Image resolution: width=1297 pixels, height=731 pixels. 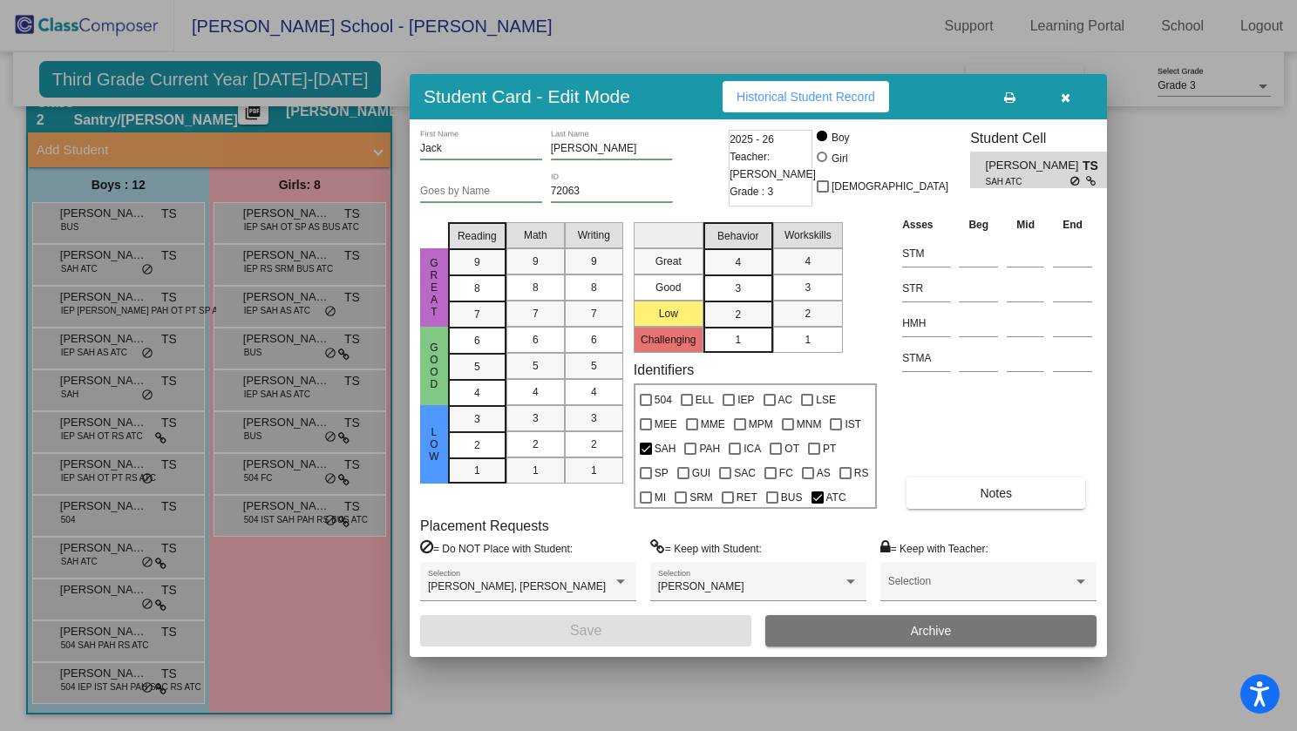 I want to click on button: Save, so click(x=586, y=631).